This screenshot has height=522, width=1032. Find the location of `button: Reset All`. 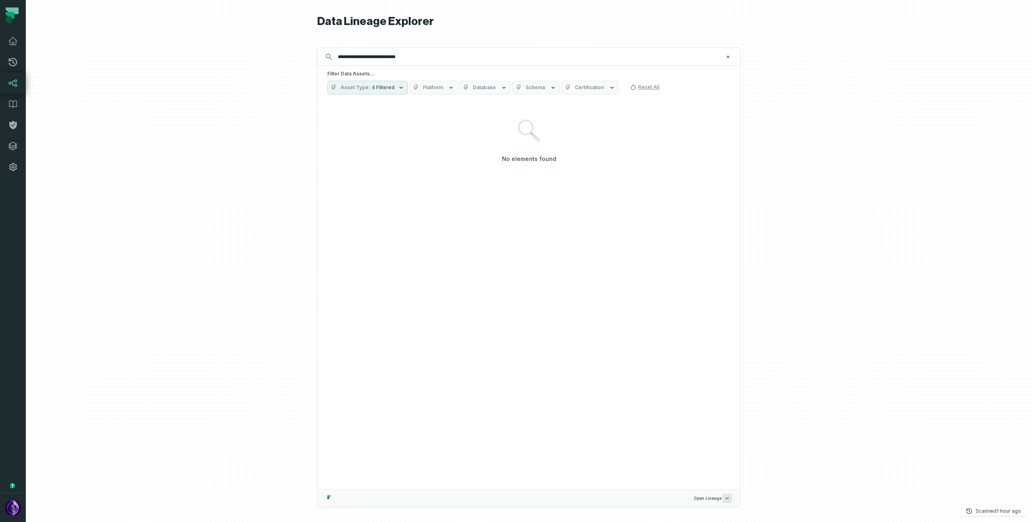

button: Reset All is located at coordinates (645, 87).